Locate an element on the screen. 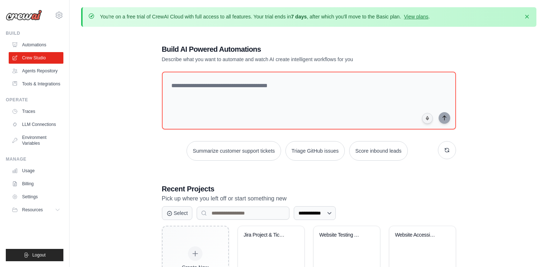 Image resolution: width=548 pixels, height=267 pixels. h3: Recent Projects is located at coordinates (309, 189).